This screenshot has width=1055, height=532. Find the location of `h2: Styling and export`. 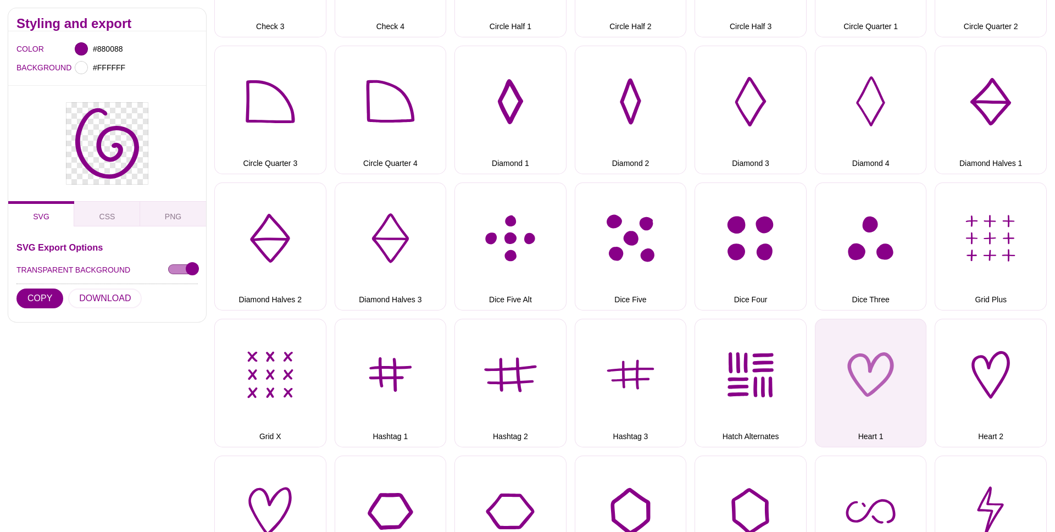

h2: Styling and export is located at coordinates (107, 24).